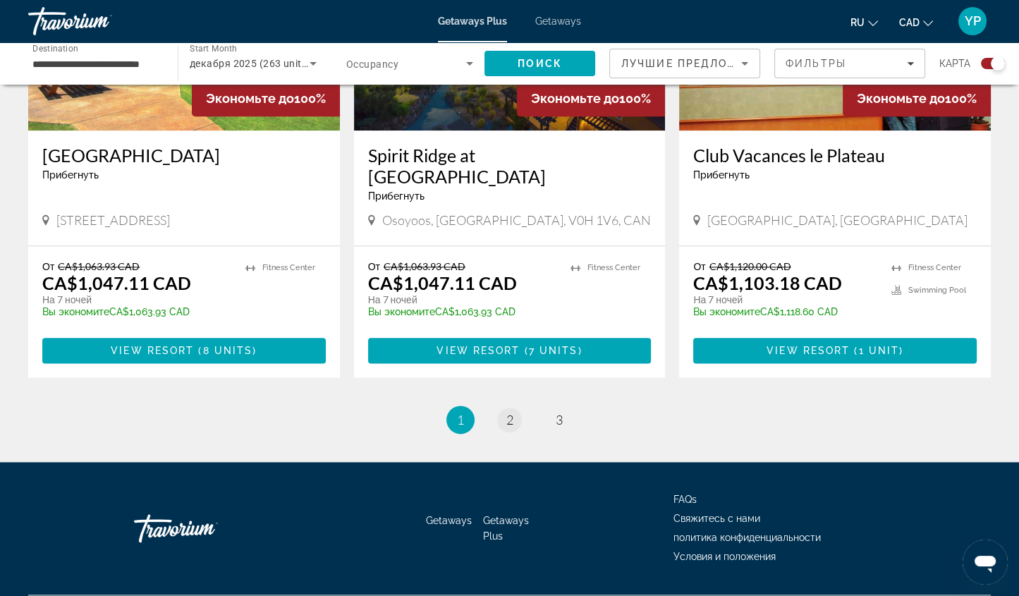  What do you see at coordinates (750, 266) in the screenshot?
I see `span: CA$1,120.00 CAD` at bounding box center [750, 266].